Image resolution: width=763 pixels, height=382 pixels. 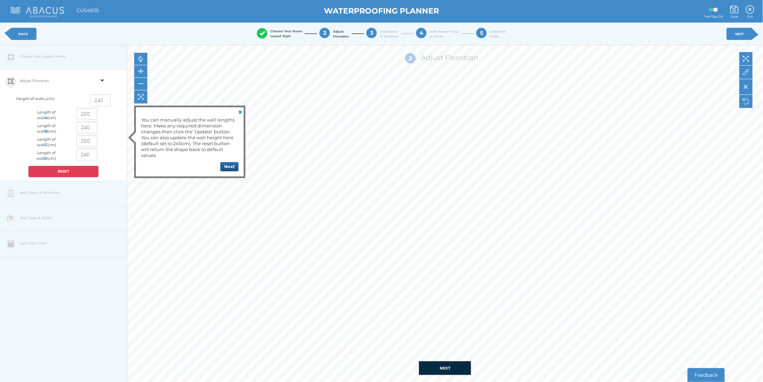 I want to click on div: Draw wall, so click(x=746, y=72).